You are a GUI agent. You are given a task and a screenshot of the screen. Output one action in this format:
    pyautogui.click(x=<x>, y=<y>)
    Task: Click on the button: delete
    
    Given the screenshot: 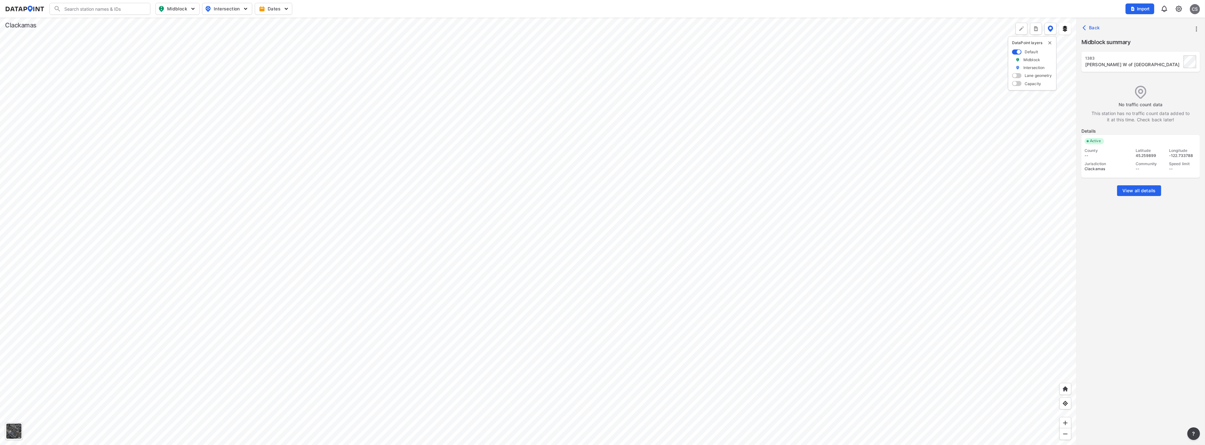 What is the action you would take?
    pyautogui.click(x=1050, y=43)
    